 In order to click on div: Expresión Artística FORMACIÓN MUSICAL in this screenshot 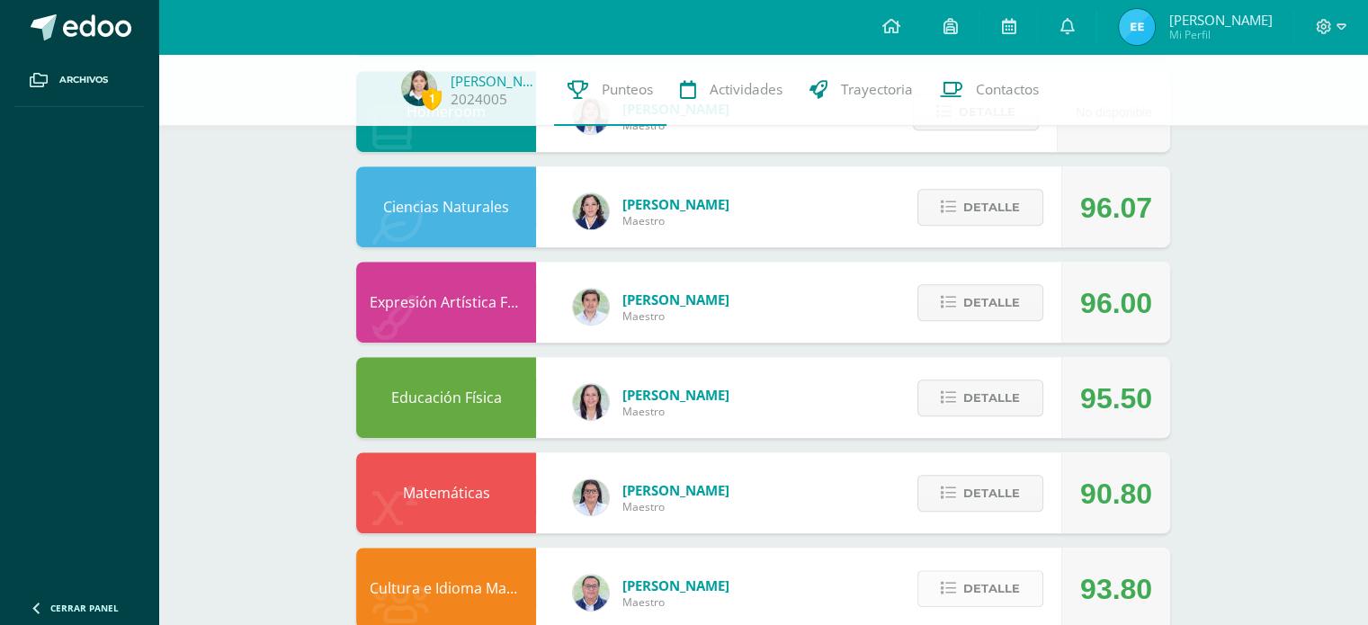, I will do `click(446, 302)`.